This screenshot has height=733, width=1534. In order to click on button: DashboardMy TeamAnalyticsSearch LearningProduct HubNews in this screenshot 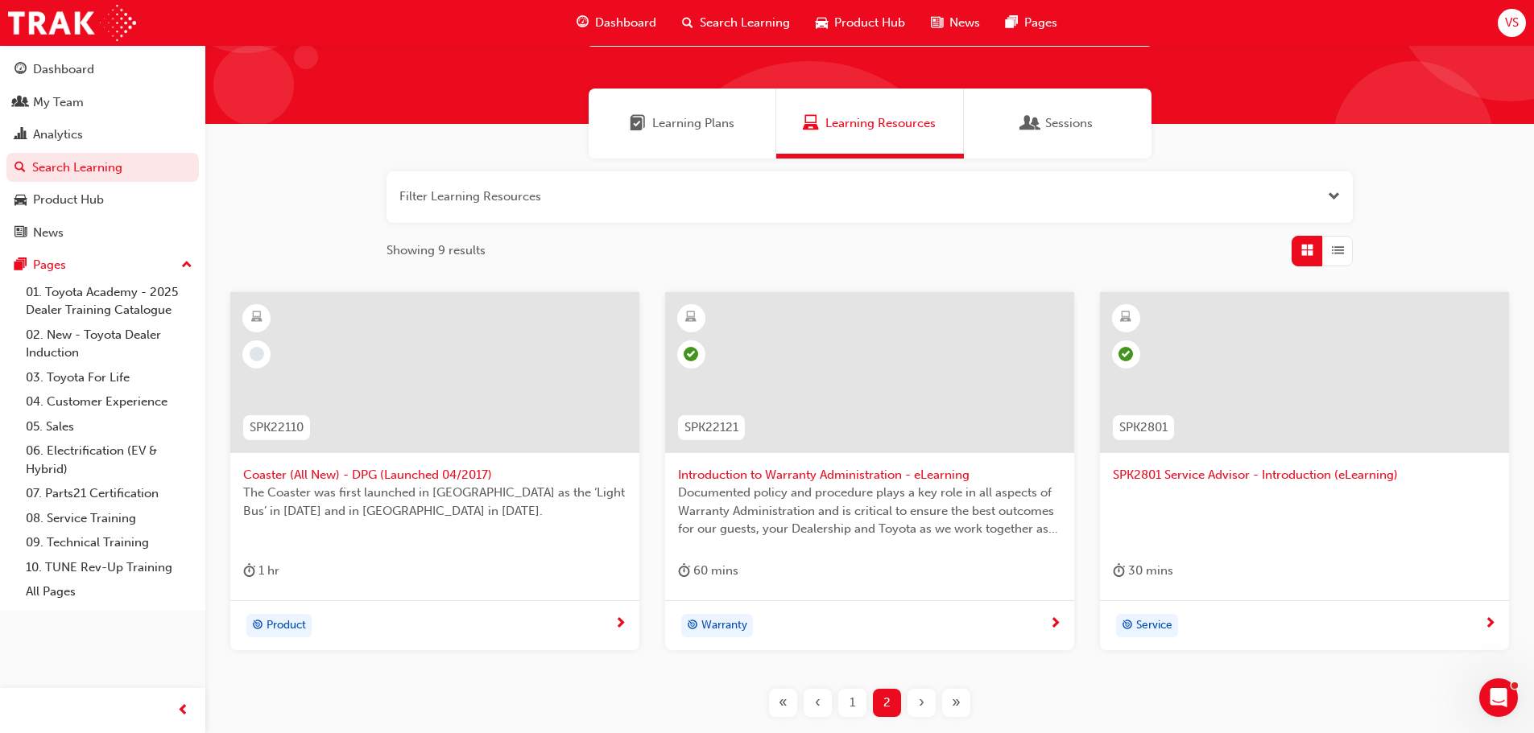, I will do `click(102, 151)`.